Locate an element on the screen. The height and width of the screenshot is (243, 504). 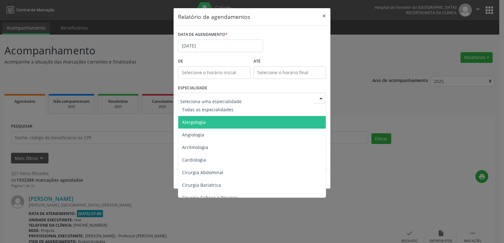
label: ESPECIALIDADE is located at coordinates (192, 88).